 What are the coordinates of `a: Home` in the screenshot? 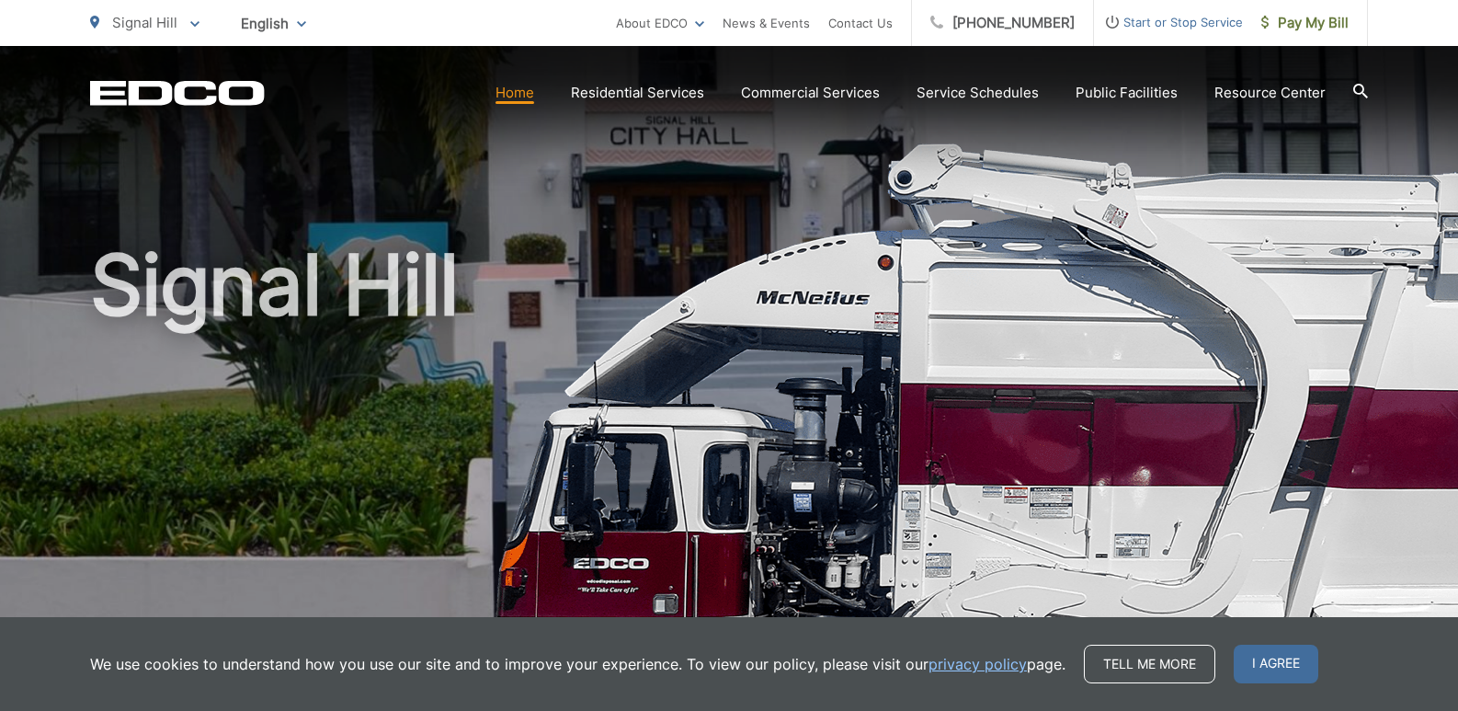 It's located at (515, 93).